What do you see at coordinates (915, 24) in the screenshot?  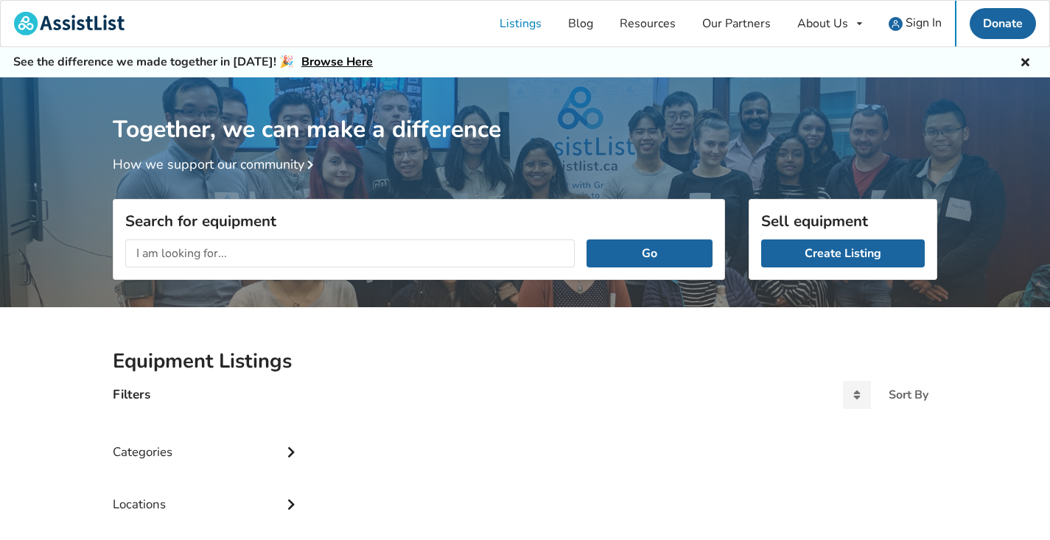 I see `a: user icon Sign In` at bounding box center [915, 24].